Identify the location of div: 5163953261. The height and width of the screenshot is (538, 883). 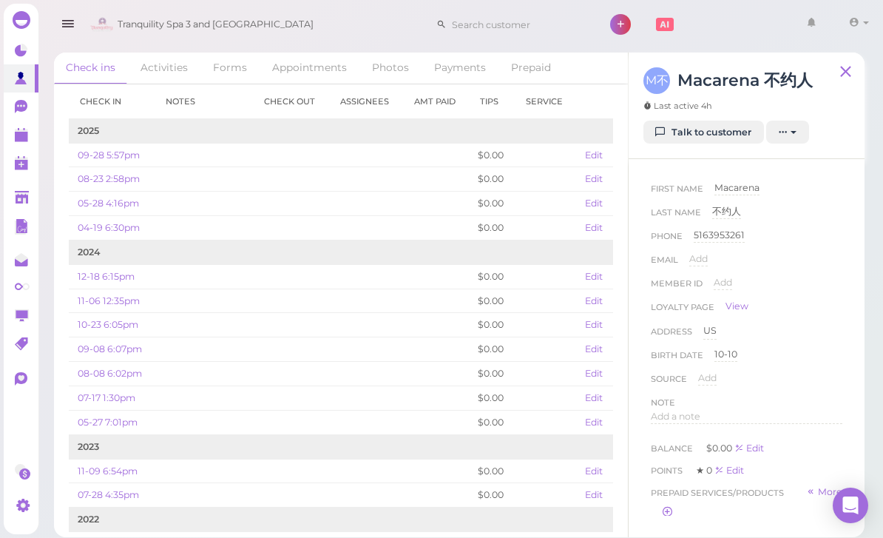
(719, 235).